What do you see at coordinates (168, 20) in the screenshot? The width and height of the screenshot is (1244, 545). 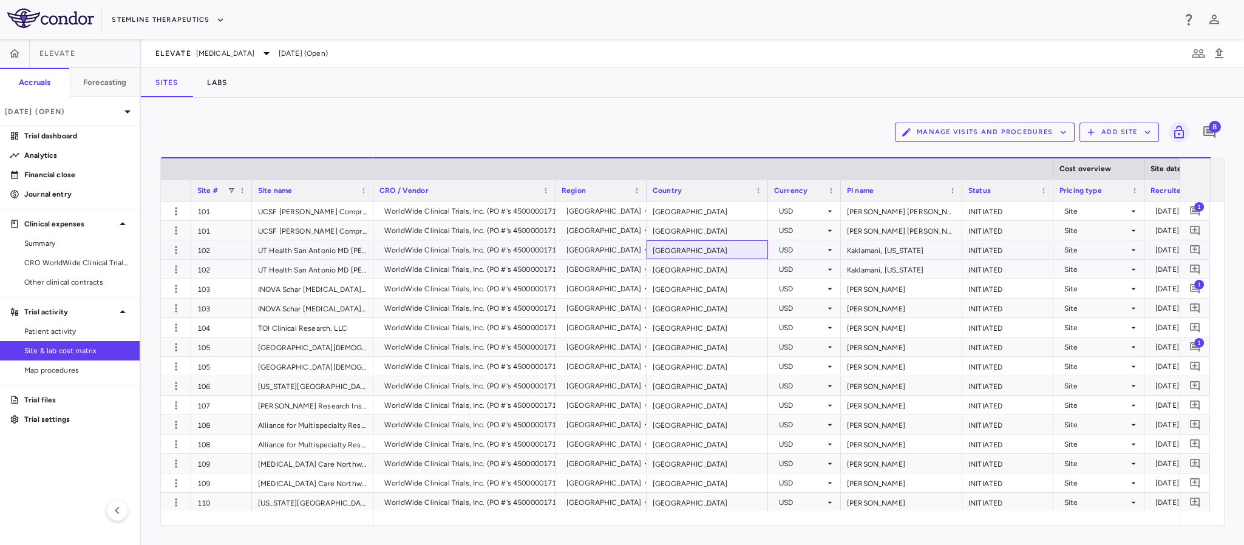 I see `button: Stemline Therapeutics` at bounding box center [168, 20].